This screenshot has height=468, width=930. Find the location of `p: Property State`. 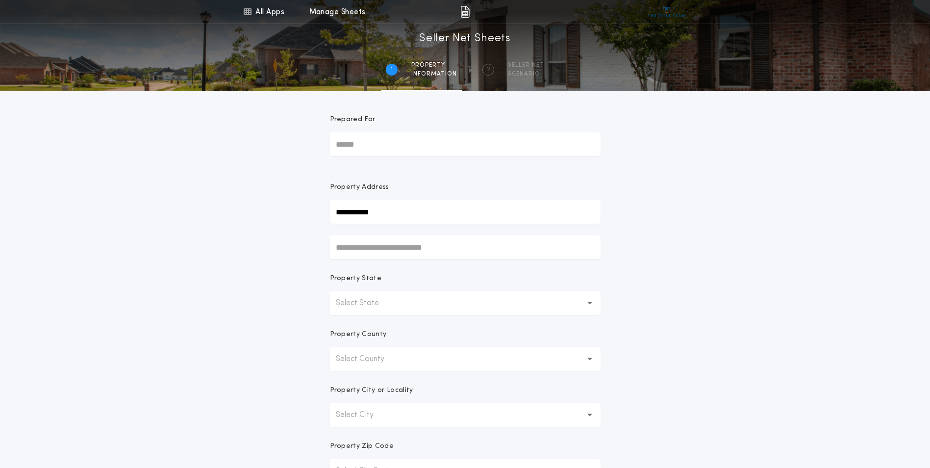

p: Property State is located at coordinates (356, 279).